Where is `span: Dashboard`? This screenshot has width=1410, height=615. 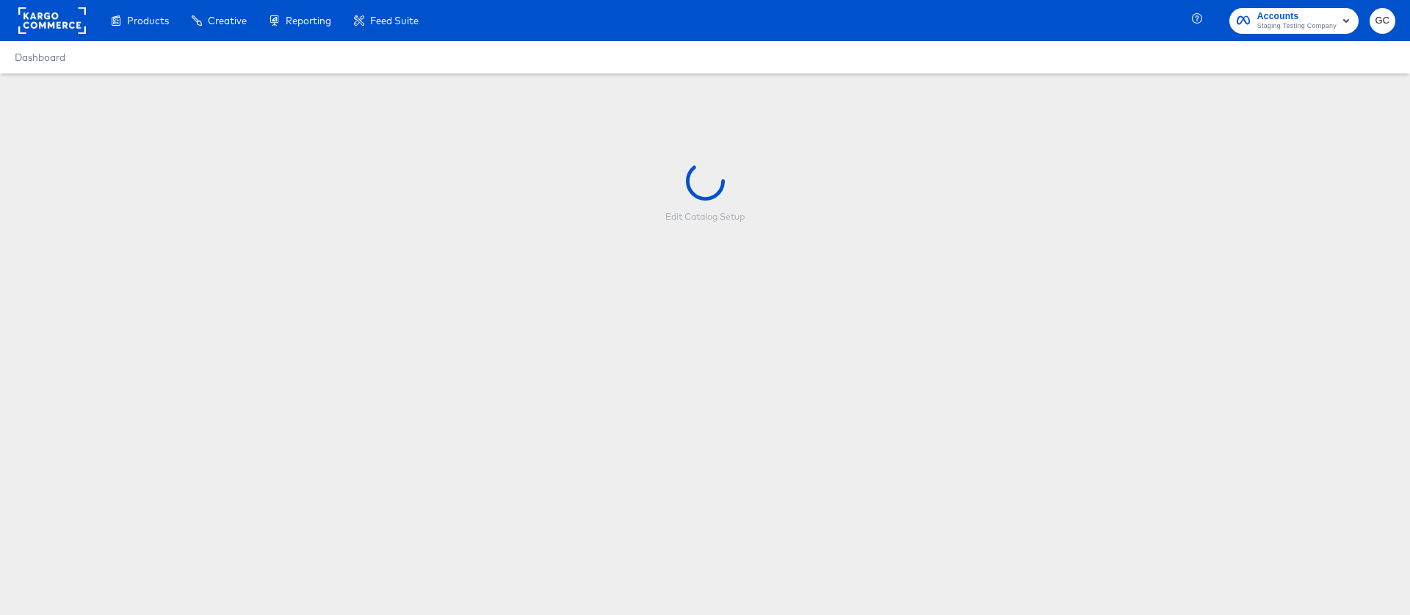 span: Dashboard is located at coordinates (40, 57).